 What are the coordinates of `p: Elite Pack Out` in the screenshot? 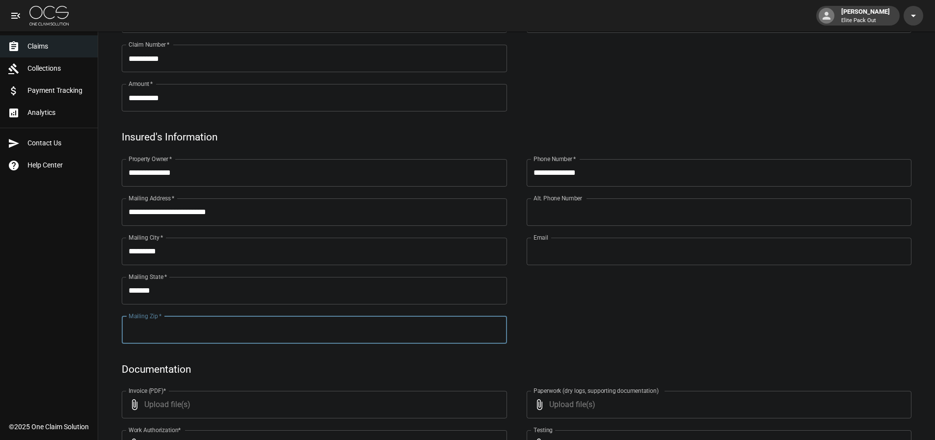 It's located at (865, 21).